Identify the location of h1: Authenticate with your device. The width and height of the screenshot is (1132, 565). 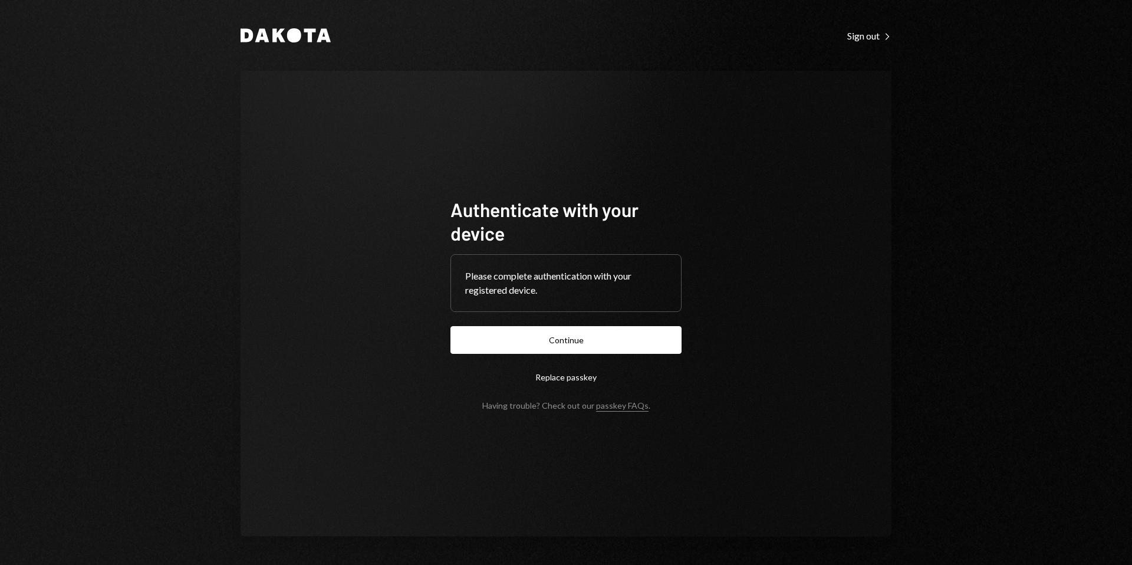
(566, 221).